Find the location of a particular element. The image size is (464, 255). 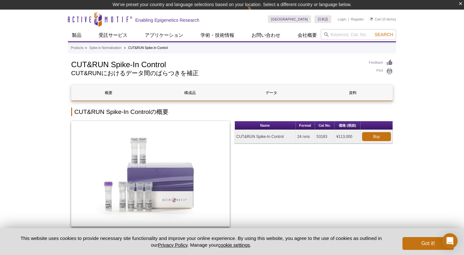

li: (0 items) is located at coordinates (383, 19).